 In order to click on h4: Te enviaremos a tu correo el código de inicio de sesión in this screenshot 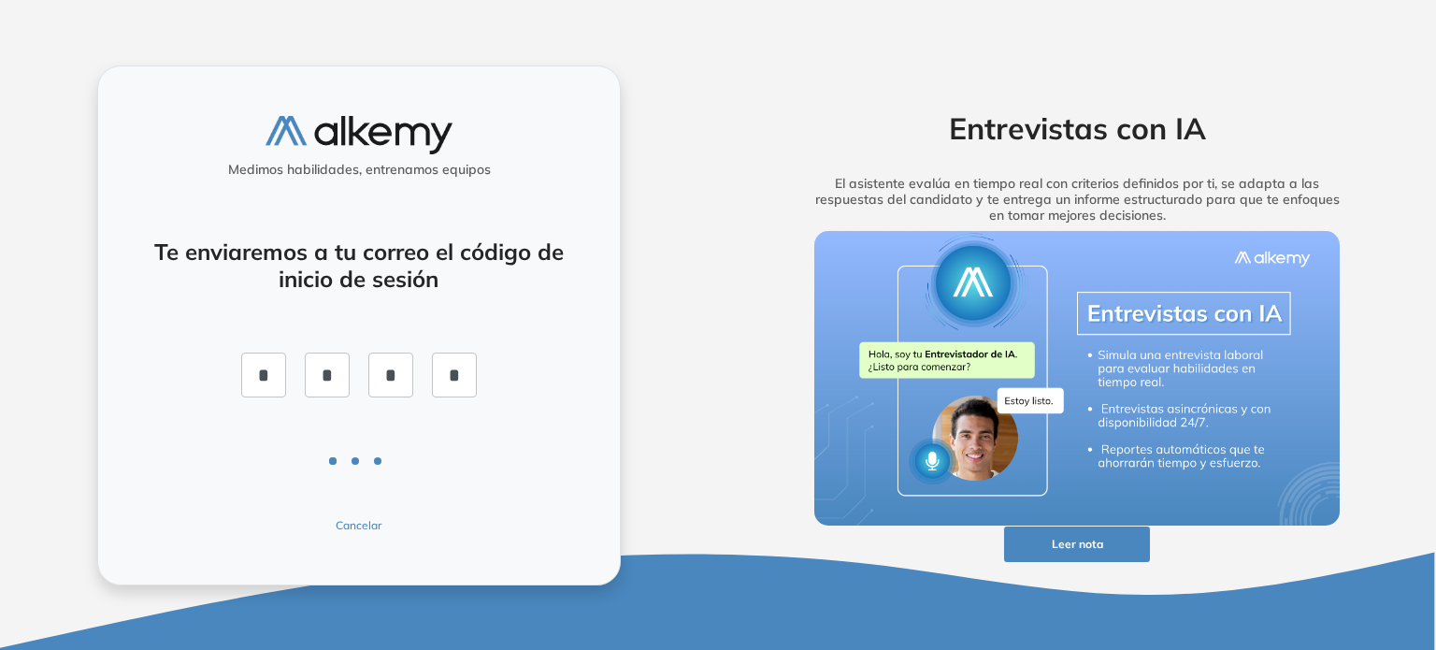, I will do `click(359, 266)`.